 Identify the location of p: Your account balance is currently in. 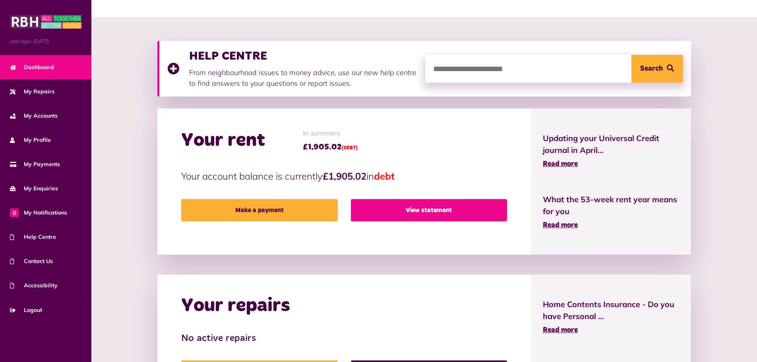
(344, 176).